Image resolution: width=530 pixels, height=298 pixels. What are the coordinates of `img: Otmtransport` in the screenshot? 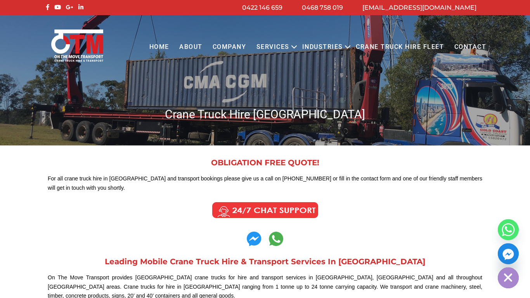 It's located at (77, 45).